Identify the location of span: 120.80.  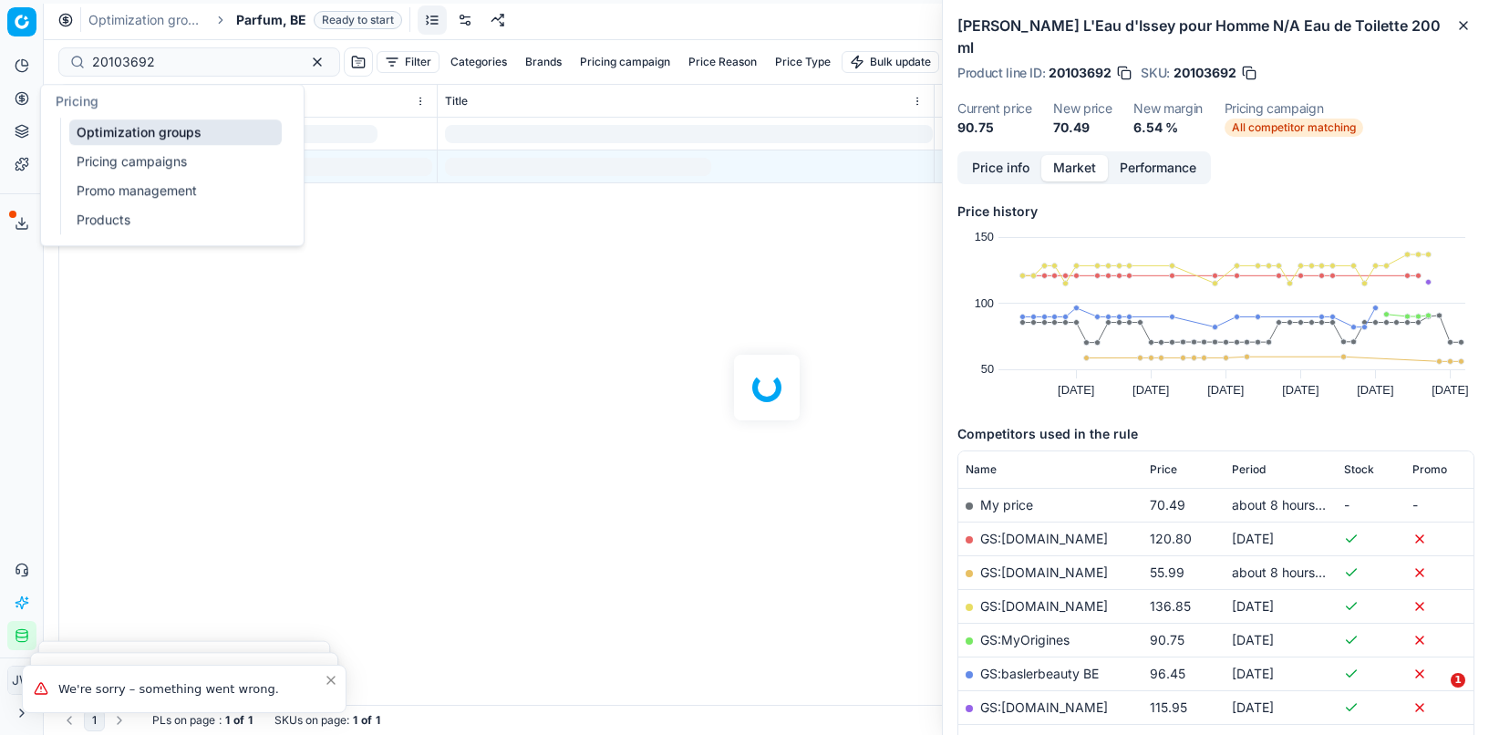
(1171, 538).